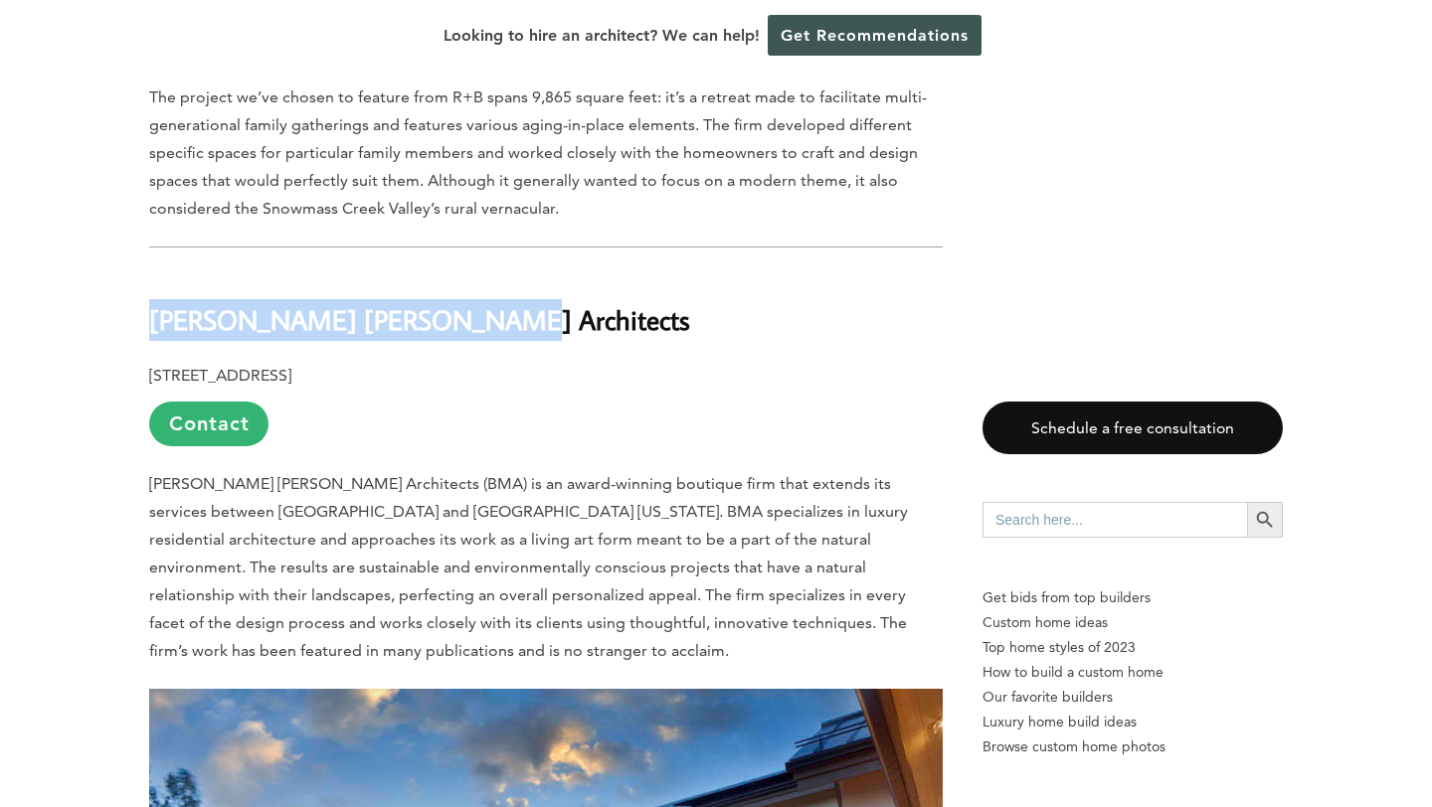 The image size is (1432, 807). Describe the element at coordinates (1265, 520) in the screenshot. I see `svg: Search` at that location.